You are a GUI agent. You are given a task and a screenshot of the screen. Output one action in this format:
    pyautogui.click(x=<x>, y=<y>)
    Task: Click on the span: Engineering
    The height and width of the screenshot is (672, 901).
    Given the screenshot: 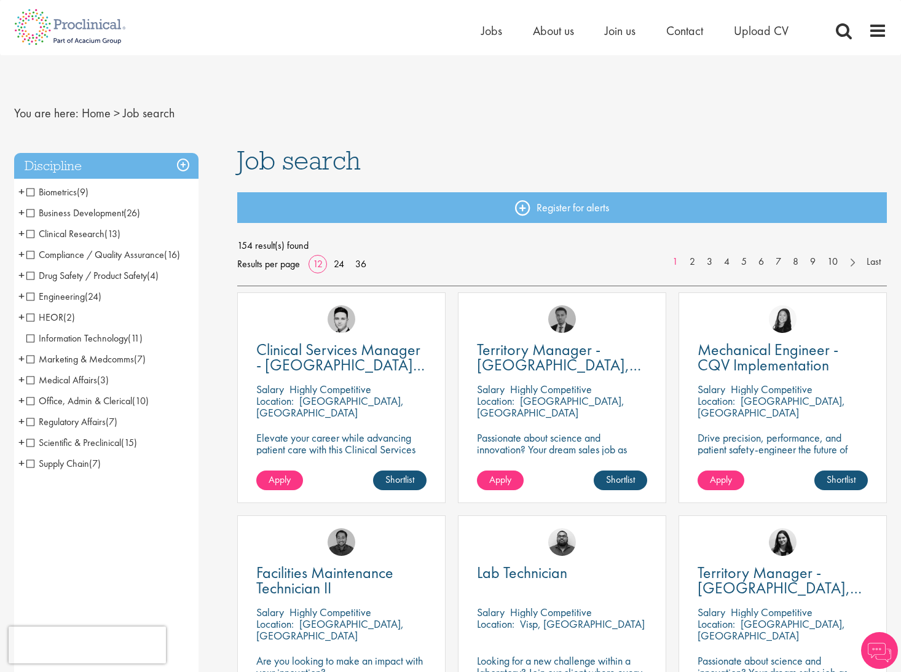 What is the action you would take?
    pyautogui.click(x=55, y=296)
    